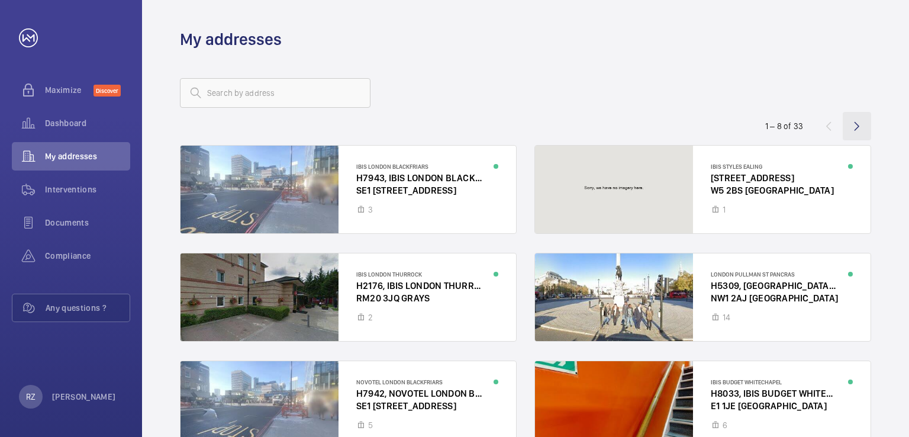  I want to click on p: RZ, so click(31, 396).